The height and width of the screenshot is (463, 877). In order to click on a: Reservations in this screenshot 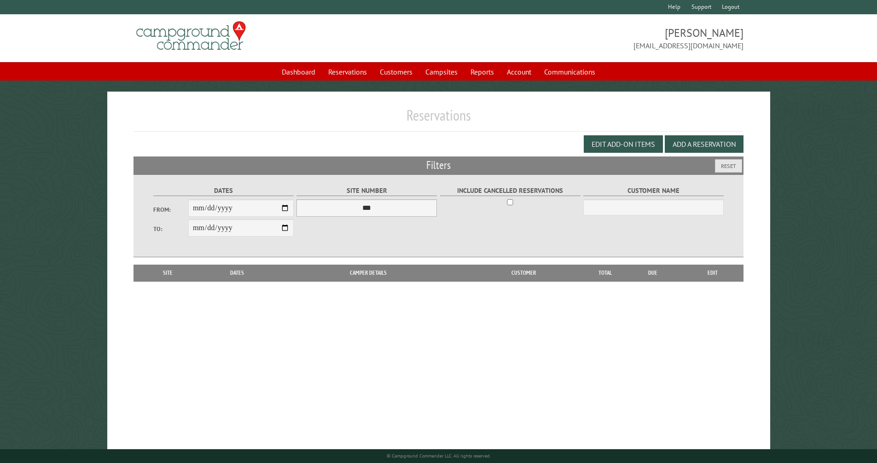, I will do `click(347, 72)`.